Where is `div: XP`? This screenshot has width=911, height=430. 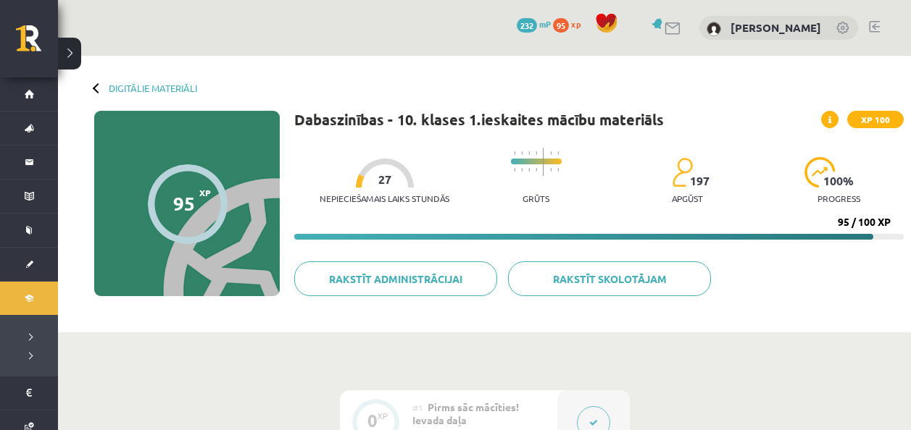 div: XP is located at coordinates (383, 416).